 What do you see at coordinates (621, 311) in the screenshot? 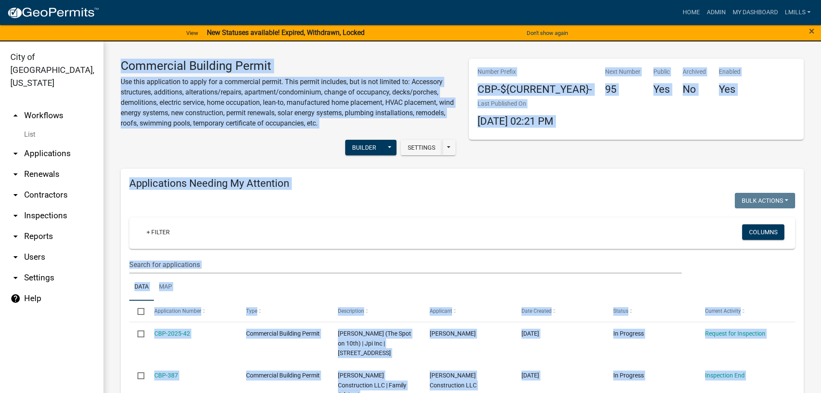
I see `span: Status` at bounding box center [621, 311].